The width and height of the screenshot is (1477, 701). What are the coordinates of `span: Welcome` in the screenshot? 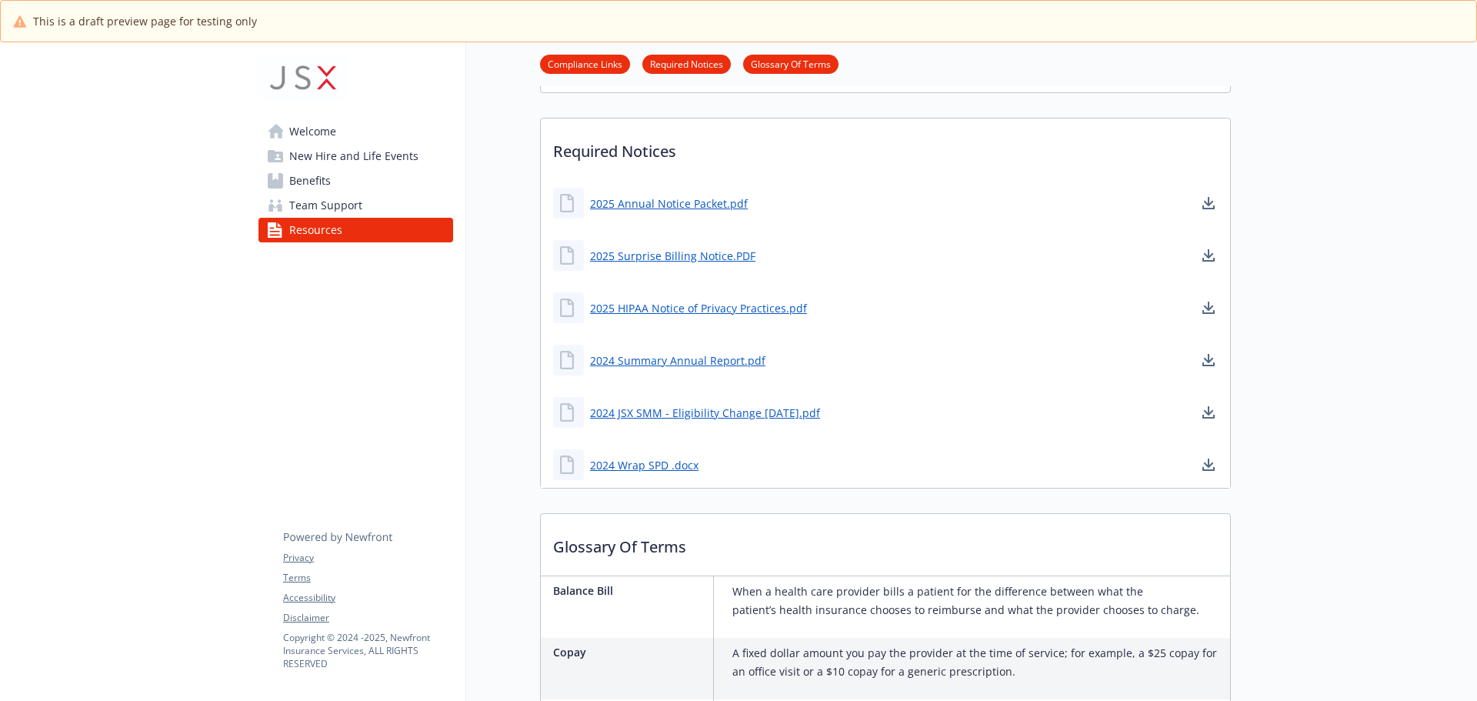 It's located at (312, 132).